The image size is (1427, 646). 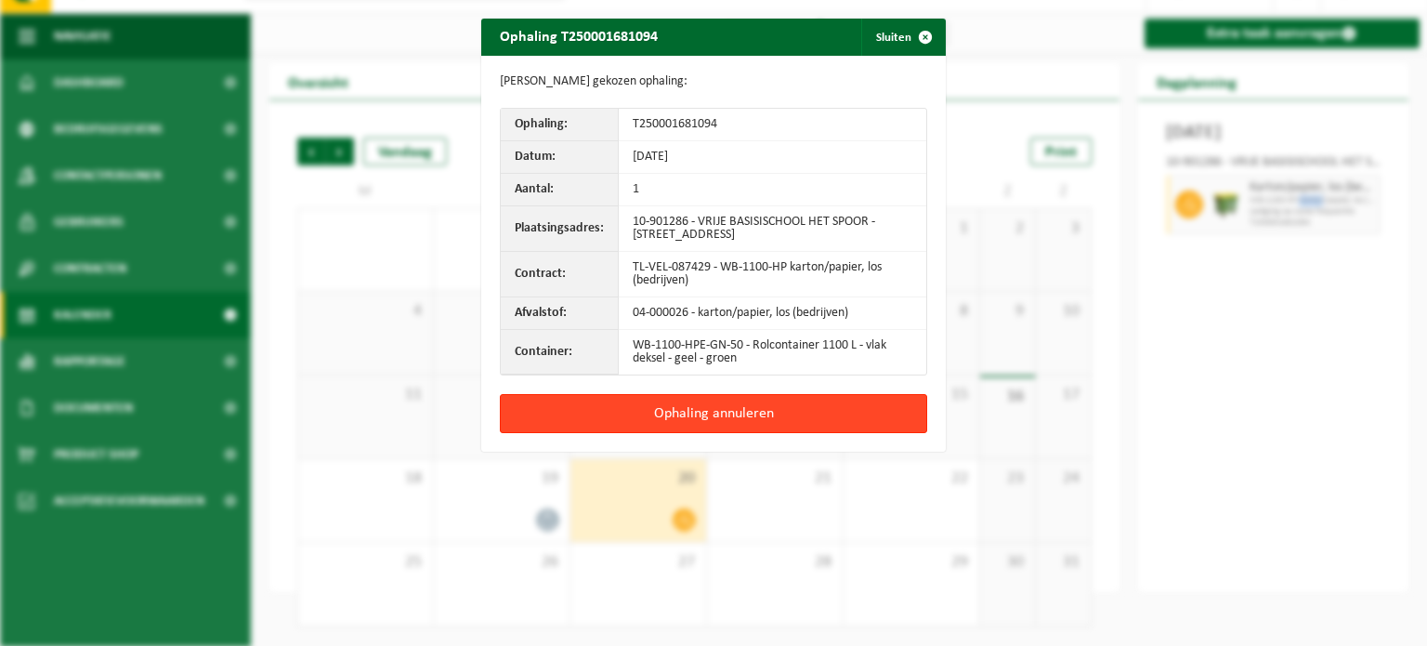 What do you see at coordinates (559, 190) in the screenshot?
I see `th: Aantal:` at bounding box center [559, 190].